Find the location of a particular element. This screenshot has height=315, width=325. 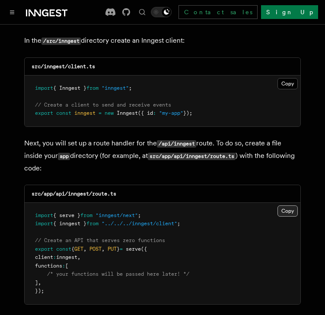

a: Contact sales is located at coordinates (218, 12).